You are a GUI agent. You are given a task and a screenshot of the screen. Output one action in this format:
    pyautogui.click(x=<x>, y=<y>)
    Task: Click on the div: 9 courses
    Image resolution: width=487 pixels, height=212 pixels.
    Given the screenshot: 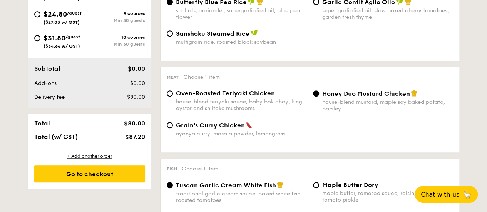 What is the action you would take?
    pyautogui.click(x=117, y=13)
    